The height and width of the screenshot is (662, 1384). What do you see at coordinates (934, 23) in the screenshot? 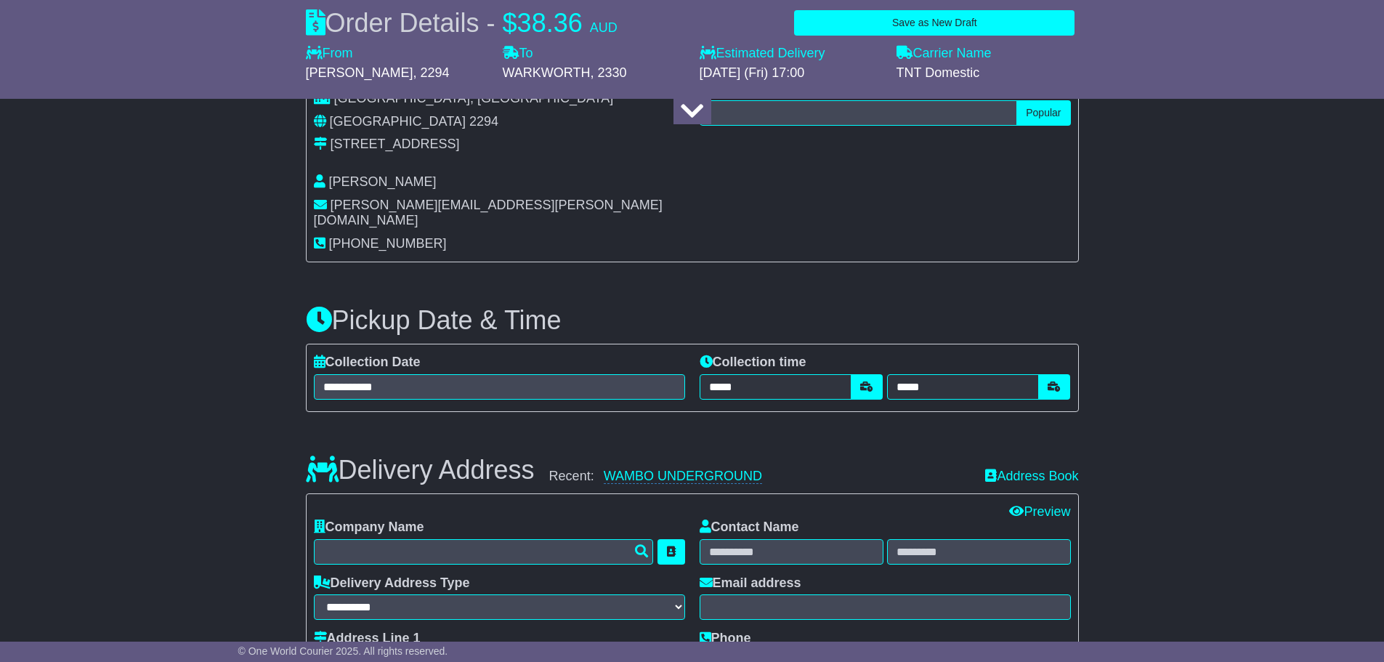
I see `button: Save as New Draft` at bounding box center [934, 23].